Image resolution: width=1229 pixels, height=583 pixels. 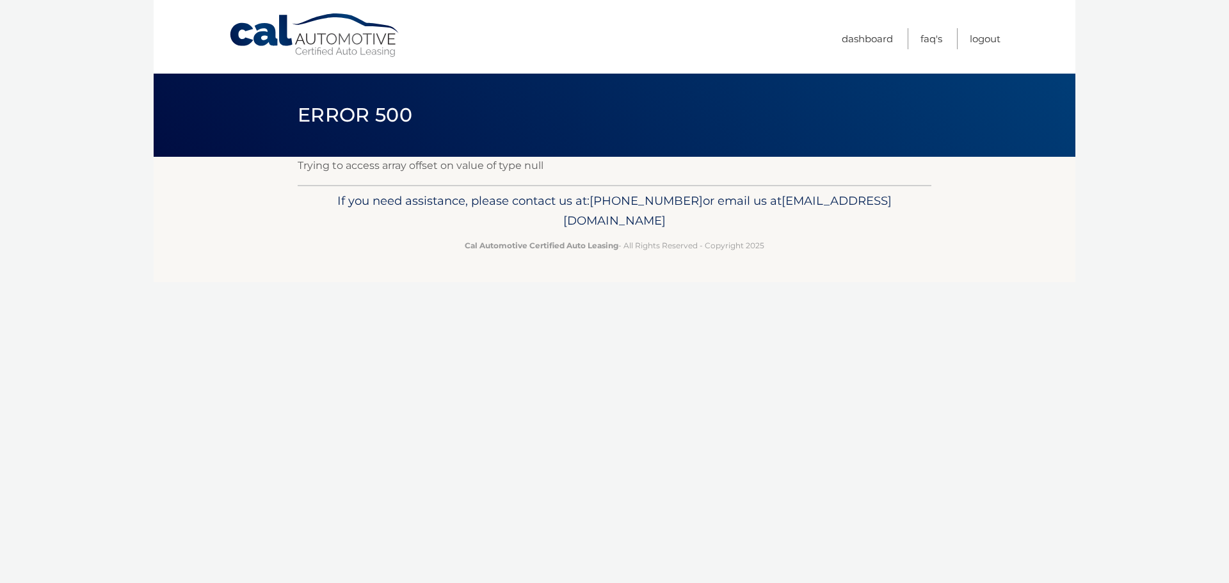 What do you see at coordinates (615, 211) in the screenshot?
I see `p: If you need assistance, please contact us at: or email us at` at bounding box center [615, 211].